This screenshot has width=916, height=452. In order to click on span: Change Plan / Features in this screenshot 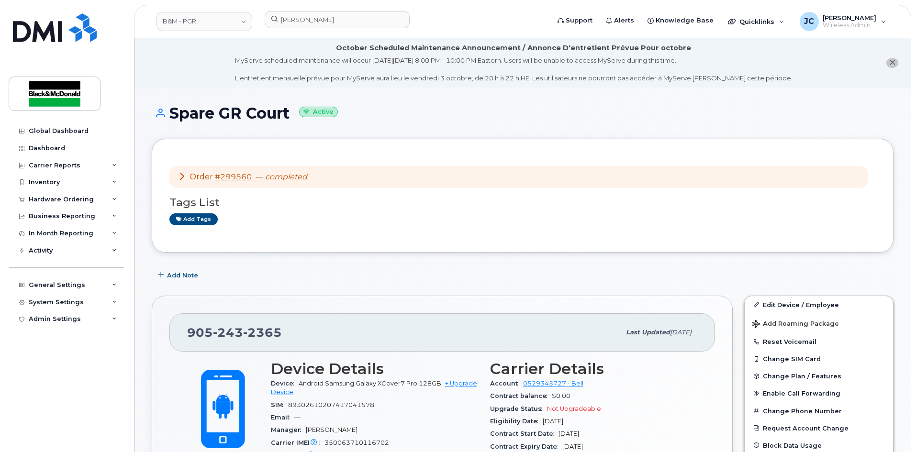, I will do `click(802, 376)`.